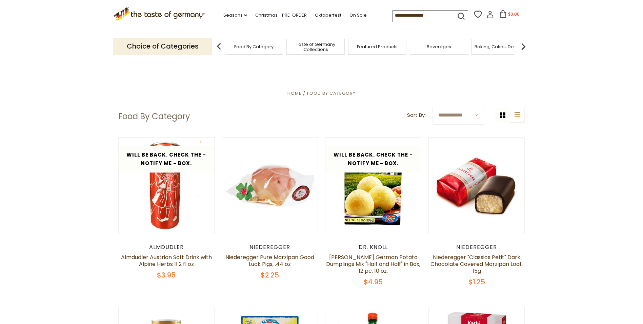 The height and width of the screenshot is (324, 643). What do you see at coordinates (501, 46) in the screenshot?
I see `a: Baking, Cakes, Desserts` at bounding box center [501, 46].